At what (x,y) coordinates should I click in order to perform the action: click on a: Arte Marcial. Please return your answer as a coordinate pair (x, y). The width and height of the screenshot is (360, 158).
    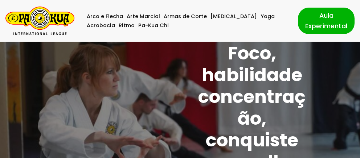
    Looking at the image, I should click on (143, 16).